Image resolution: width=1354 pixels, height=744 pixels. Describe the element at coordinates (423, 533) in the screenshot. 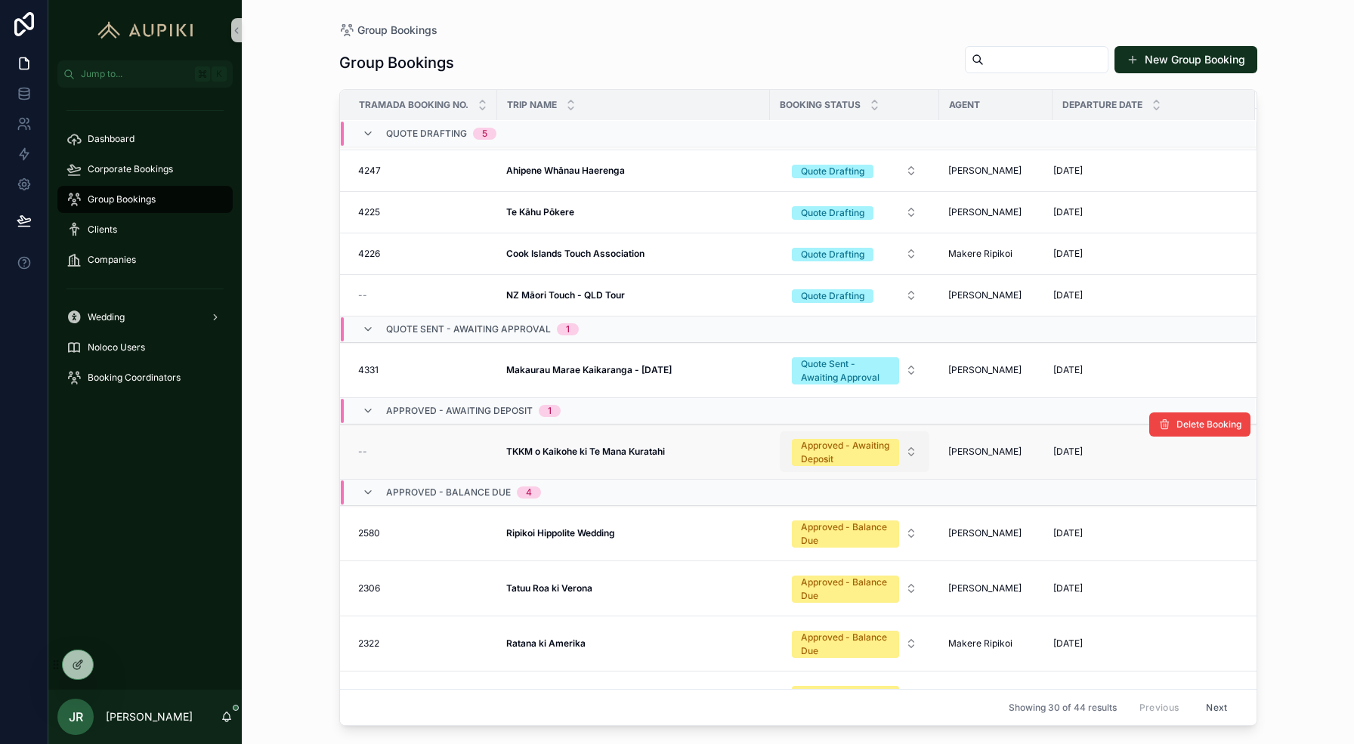

I see `a: 2580` at that location.